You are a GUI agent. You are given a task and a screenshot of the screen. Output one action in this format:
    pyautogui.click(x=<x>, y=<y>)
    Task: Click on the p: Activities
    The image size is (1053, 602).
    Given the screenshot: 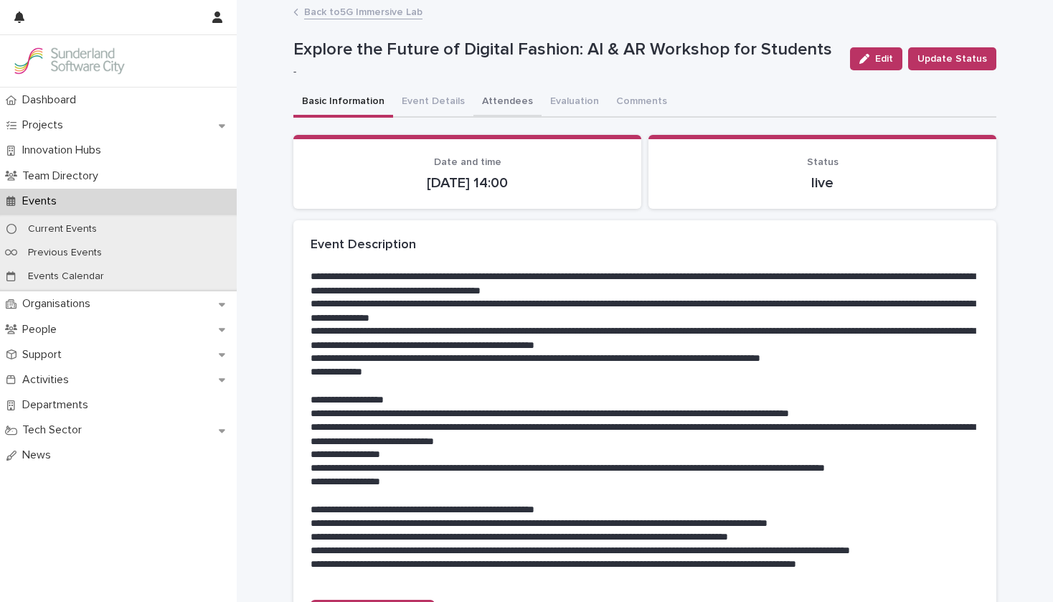 What is the action you would take?
    pyautogui.click(x=48, y=379)
    